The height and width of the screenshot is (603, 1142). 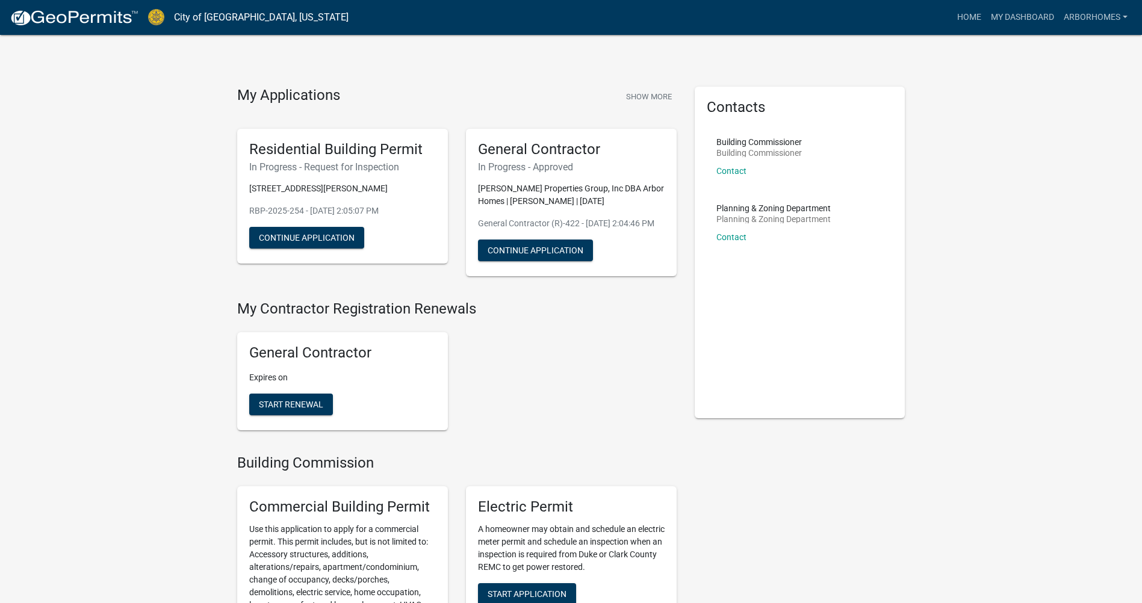 What do you see at coordinates (457, 463) in the screenshot?
I see `h4: Building Commission` at bounding box center [457, 463].